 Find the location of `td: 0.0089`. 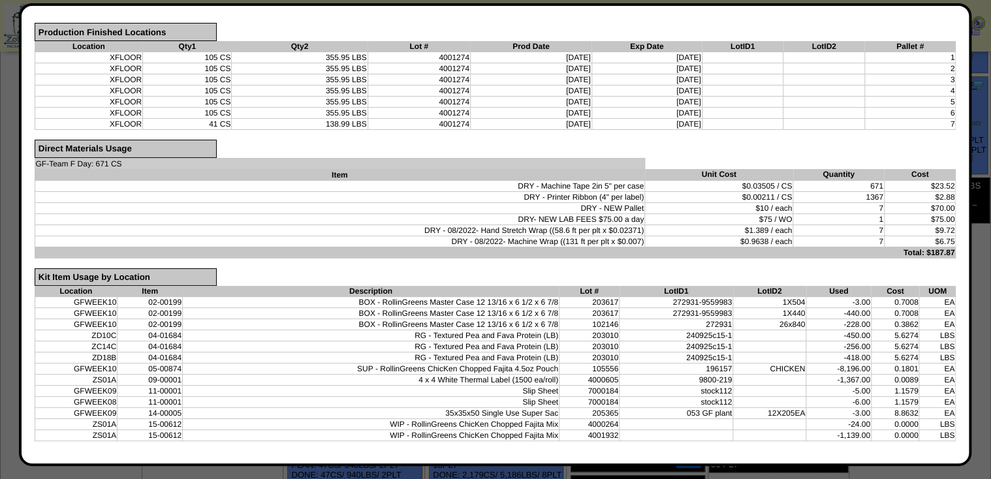

td: 0.0089 is located at coordinates (895, 380).